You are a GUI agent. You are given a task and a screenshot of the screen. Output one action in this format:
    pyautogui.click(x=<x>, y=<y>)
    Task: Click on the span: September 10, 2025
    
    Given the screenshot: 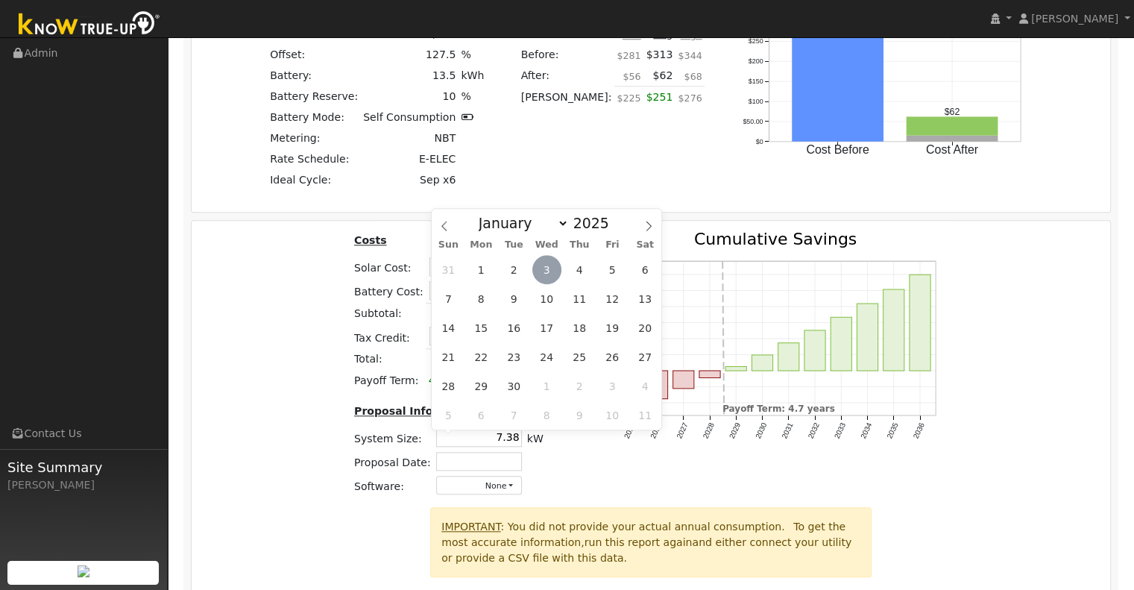 What is the action you would take?
    pyautogui.click(x=546, y=298)
    